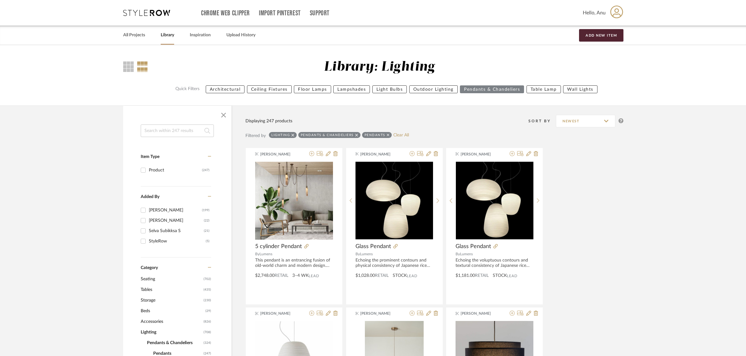 The image size is (746, 356). I want to click on a: Clear All, so click(401, 135).